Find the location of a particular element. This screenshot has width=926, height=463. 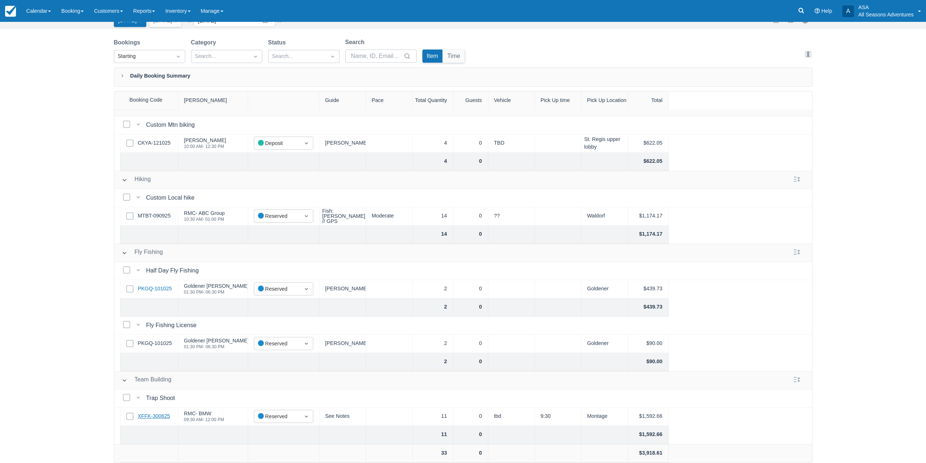

div: Guide is located at coordinates (343, 100).